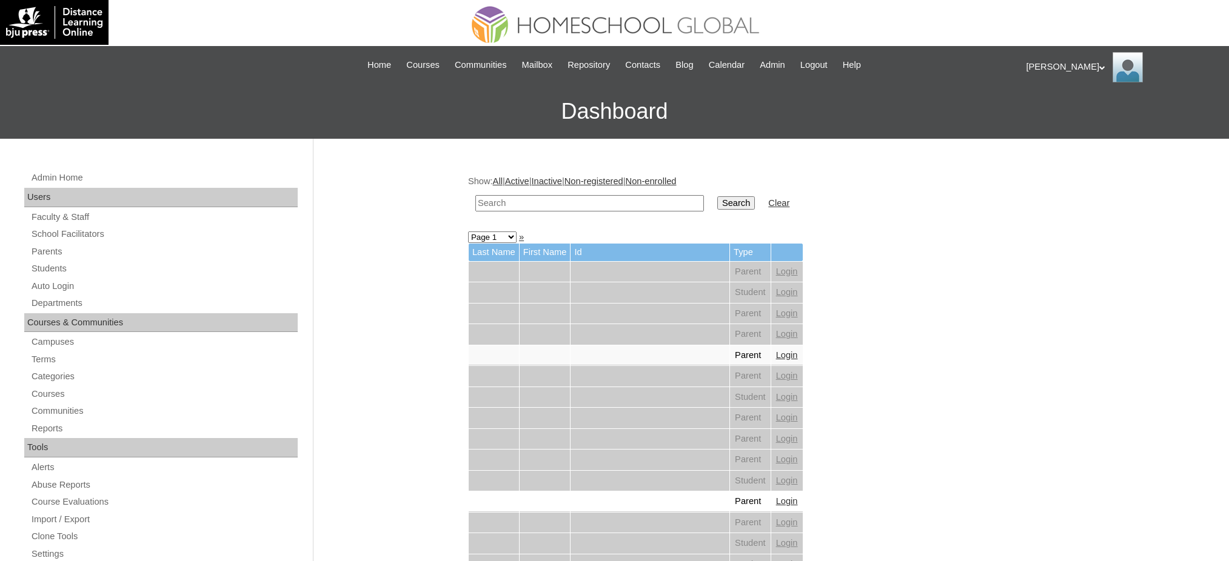  Describe the element at coordinates (852, 65) in the screenshot. I see `span: Help` at that location.